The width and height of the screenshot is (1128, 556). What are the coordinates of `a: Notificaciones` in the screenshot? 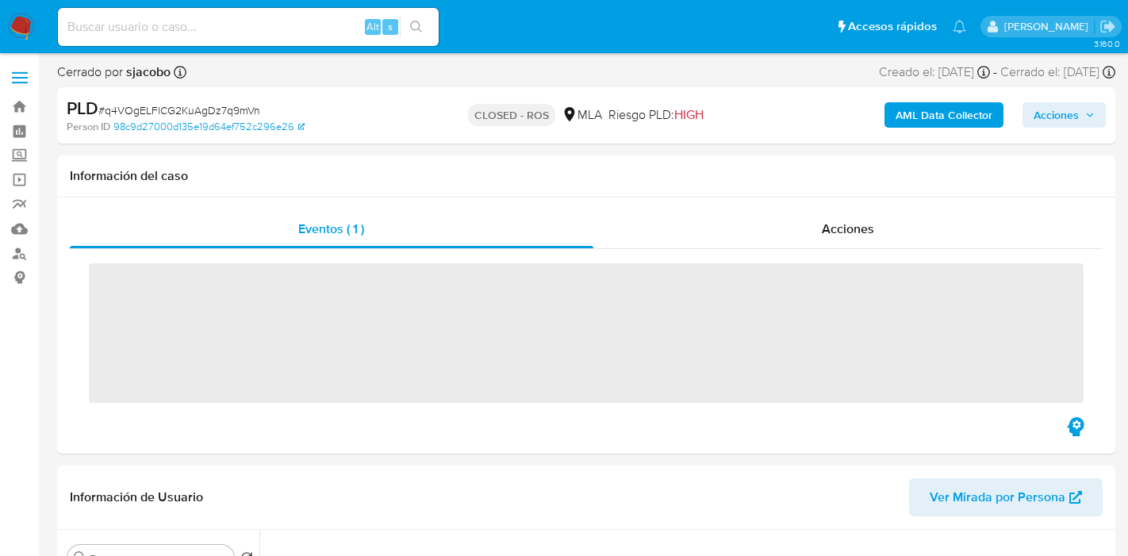 It's located at (959, 26).